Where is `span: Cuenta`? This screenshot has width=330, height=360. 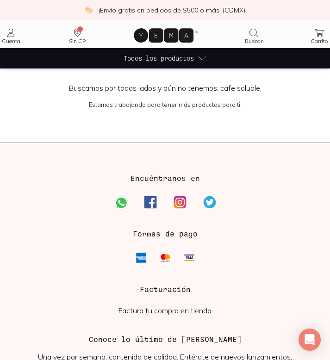 span: Cuenta is located at coordinates (11, 41).